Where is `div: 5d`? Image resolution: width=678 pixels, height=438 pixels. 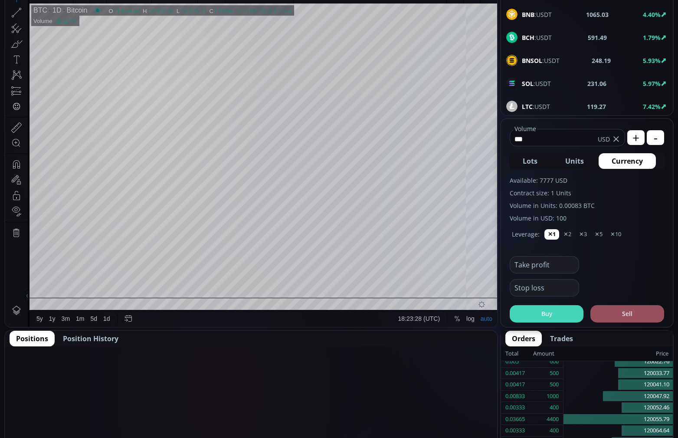 div: 5d is located at coordinates (89, 332).